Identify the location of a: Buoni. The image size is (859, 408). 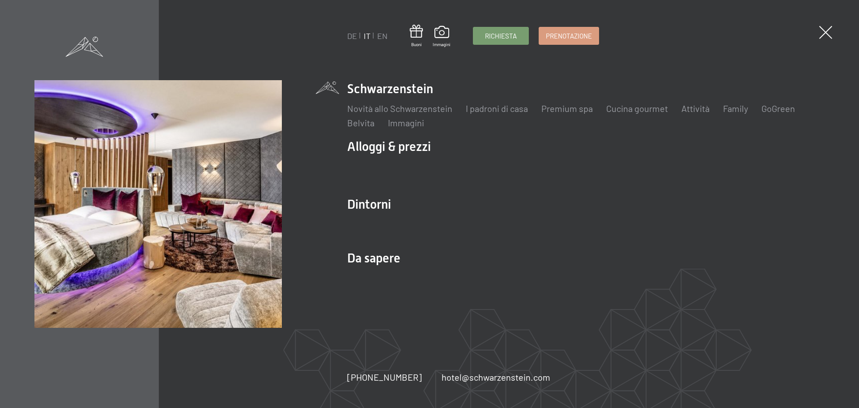
(416, 36).